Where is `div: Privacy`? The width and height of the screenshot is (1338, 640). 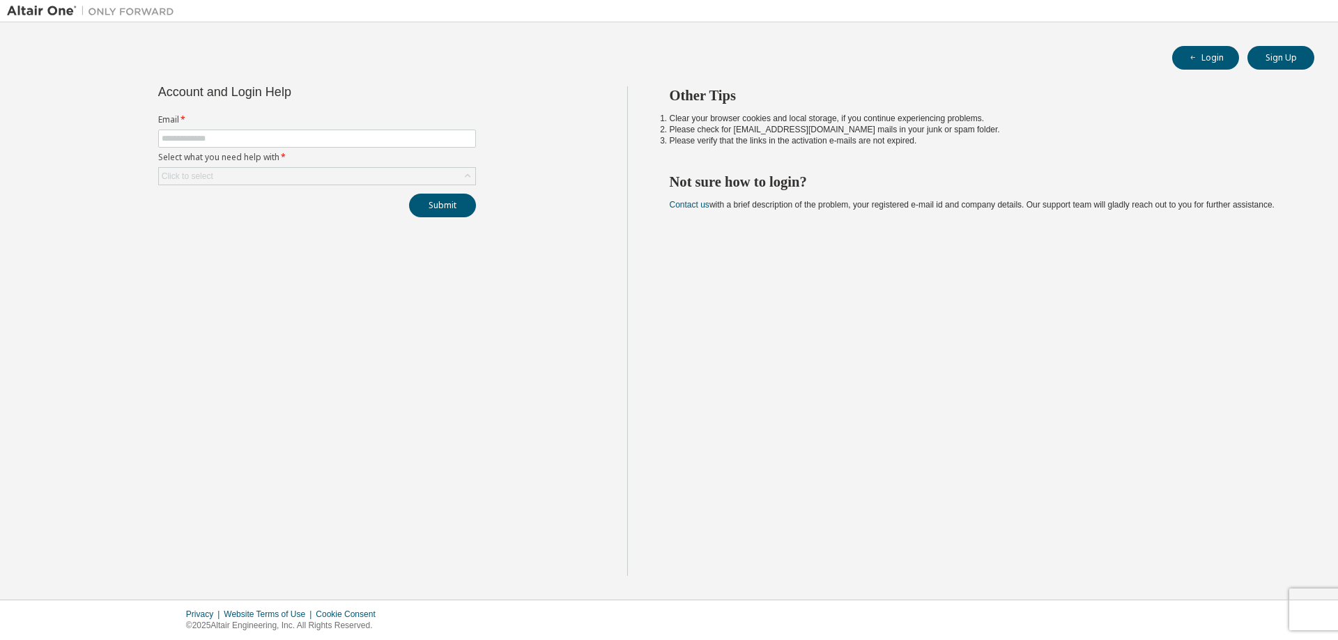 div: Privacy is located at coordinates (205, 615).